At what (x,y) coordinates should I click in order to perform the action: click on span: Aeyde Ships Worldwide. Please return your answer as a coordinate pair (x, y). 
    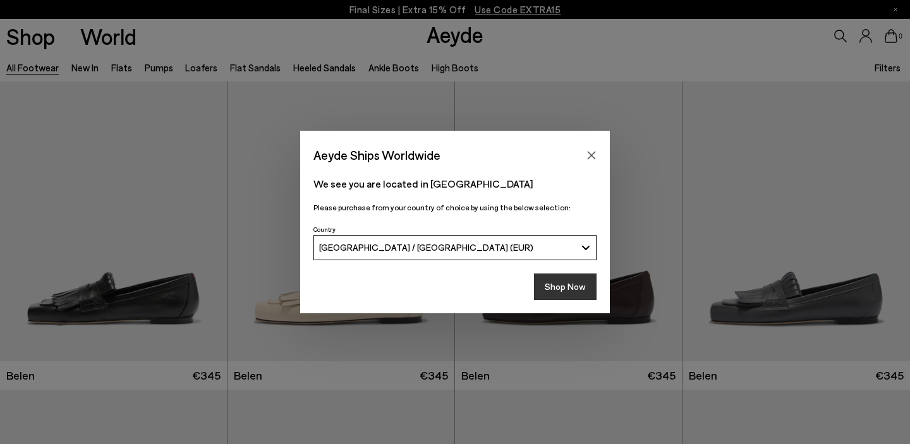
    Looking at the image, I should click on (377, 155).